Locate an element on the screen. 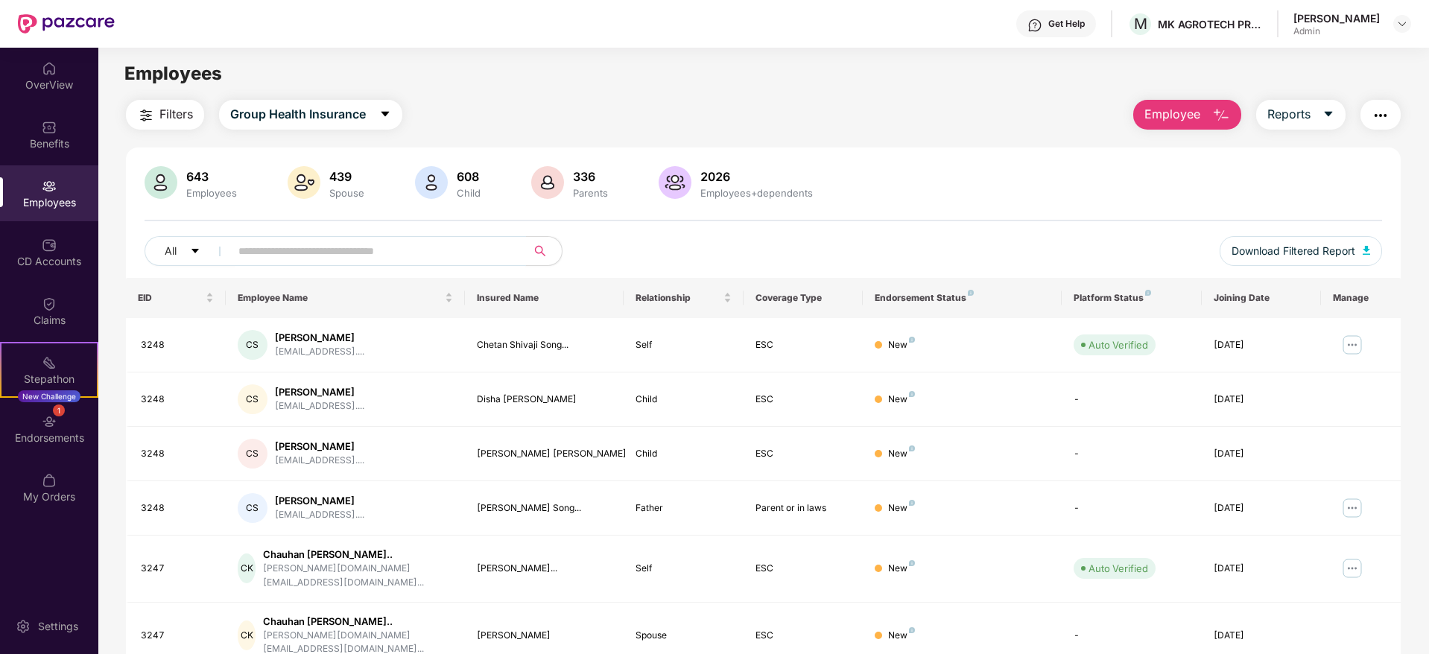  th: Employee Name is located at coordinates (345, 298).